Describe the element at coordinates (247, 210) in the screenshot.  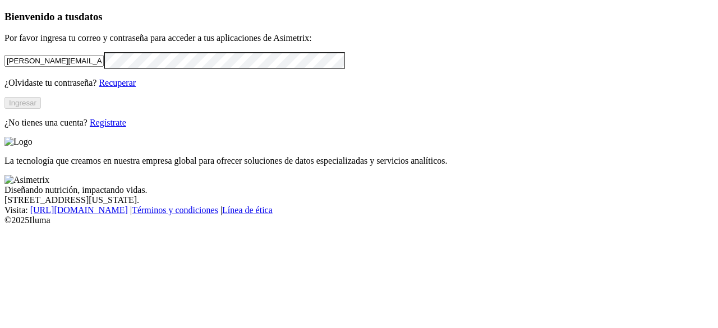
I see `a: Línea de ética` at that location.